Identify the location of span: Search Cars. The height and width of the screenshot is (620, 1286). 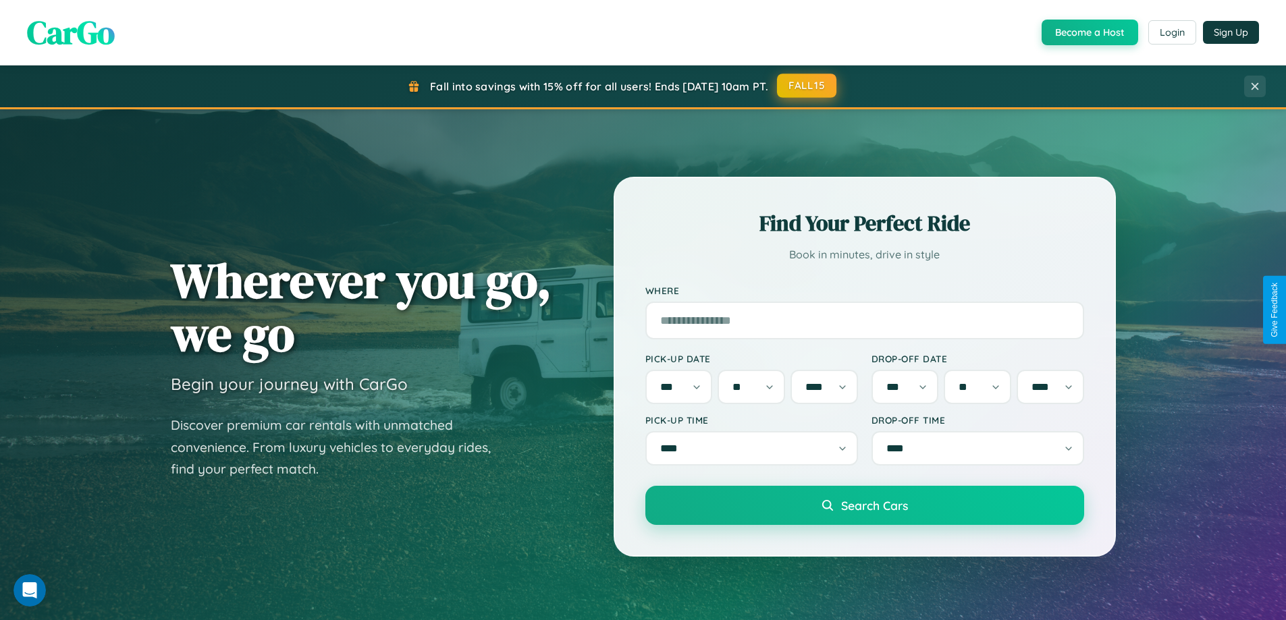
(874, 505).